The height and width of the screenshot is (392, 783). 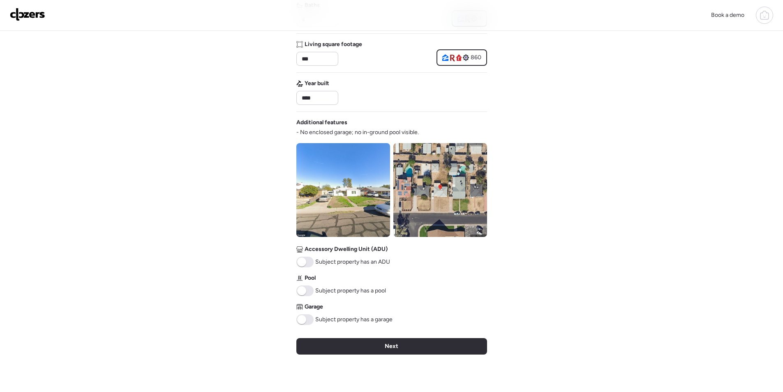 I want to click on span: Garage, so click(x=314, y=307).